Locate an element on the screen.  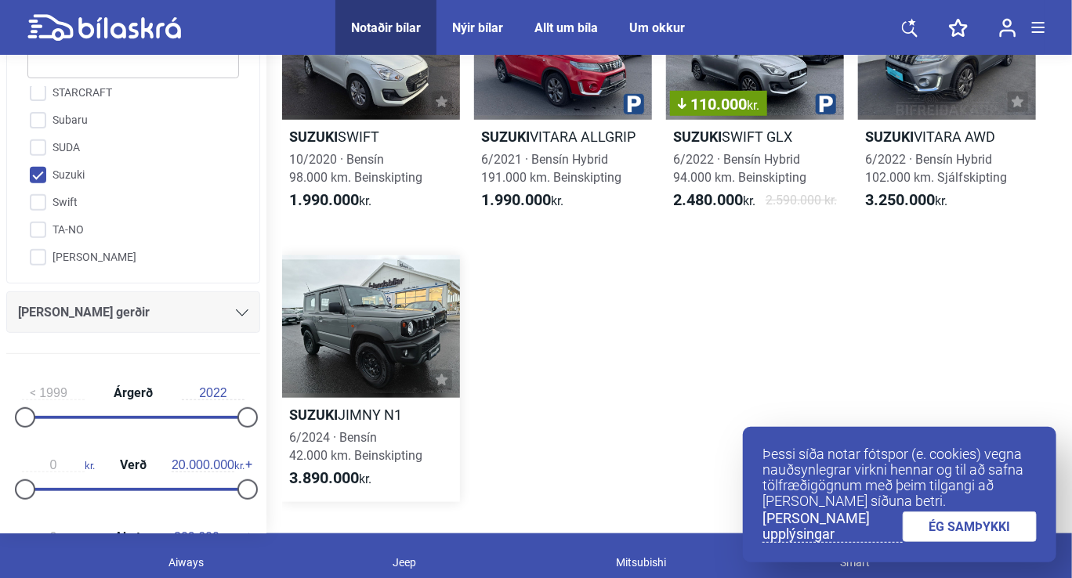
b: 3.250.000 is located at coordinates (899, 200).